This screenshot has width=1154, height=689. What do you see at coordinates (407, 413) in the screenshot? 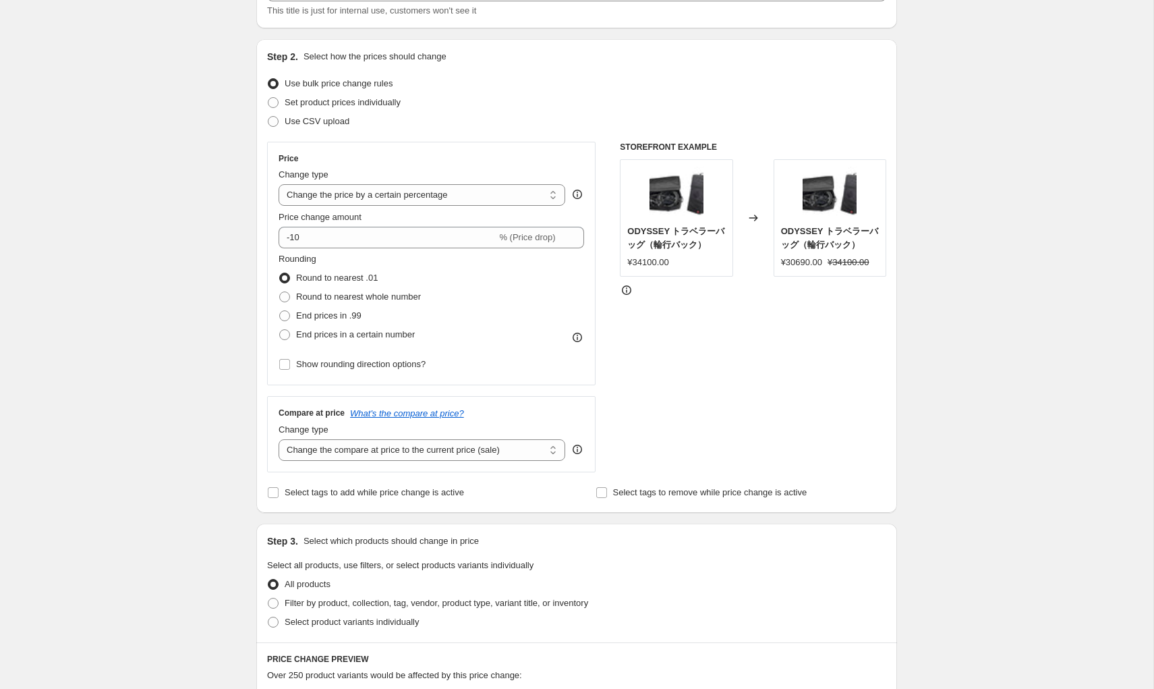
I see `i: What's the compare at price?` at bounding box center [407, 413].